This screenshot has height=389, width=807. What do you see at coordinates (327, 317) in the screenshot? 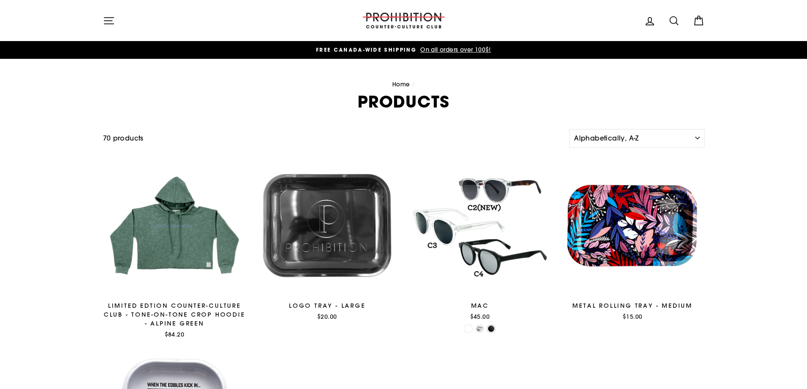
I see `div: $20.00` at bounding box center [327, 317].